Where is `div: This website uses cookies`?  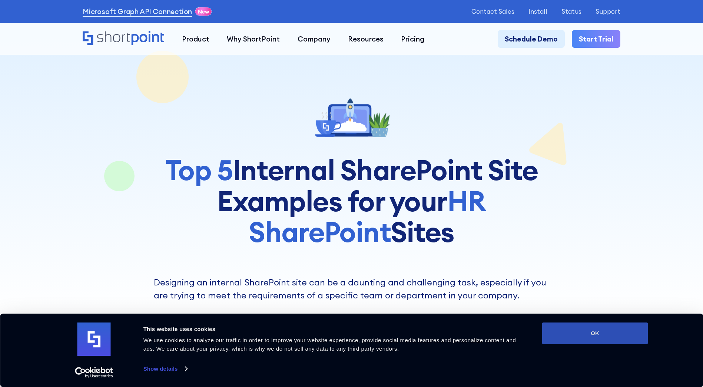
div: This website uses cookies is located at coordinates (334, 329).